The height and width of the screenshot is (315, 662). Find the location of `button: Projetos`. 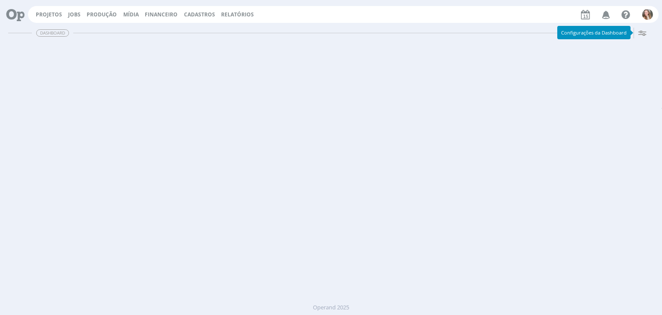

button: Projetos is located at coordinates (49, 15).